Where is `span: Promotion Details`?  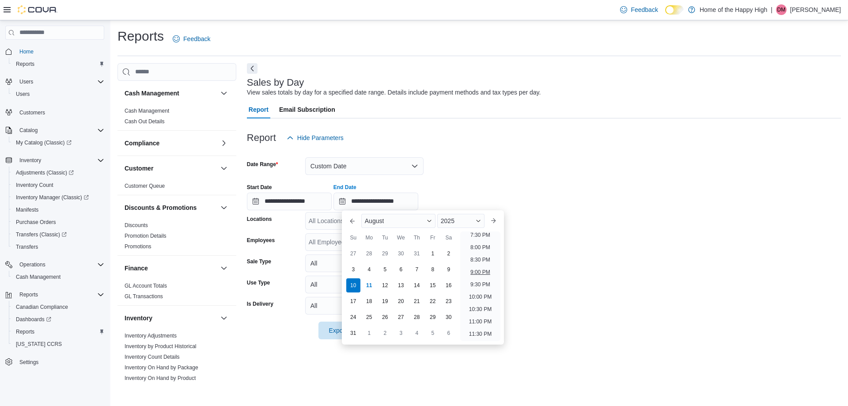
span: Promotion Details is located at coordinates (145, 236).